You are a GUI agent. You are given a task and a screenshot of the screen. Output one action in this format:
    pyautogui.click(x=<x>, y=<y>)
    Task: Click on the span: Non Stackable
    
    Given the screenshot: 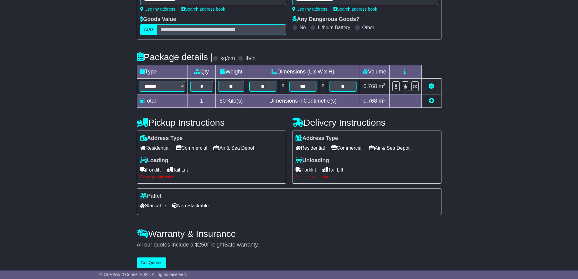 What is the action you would take?
    pyautogui.click(x=191, y=206)
    